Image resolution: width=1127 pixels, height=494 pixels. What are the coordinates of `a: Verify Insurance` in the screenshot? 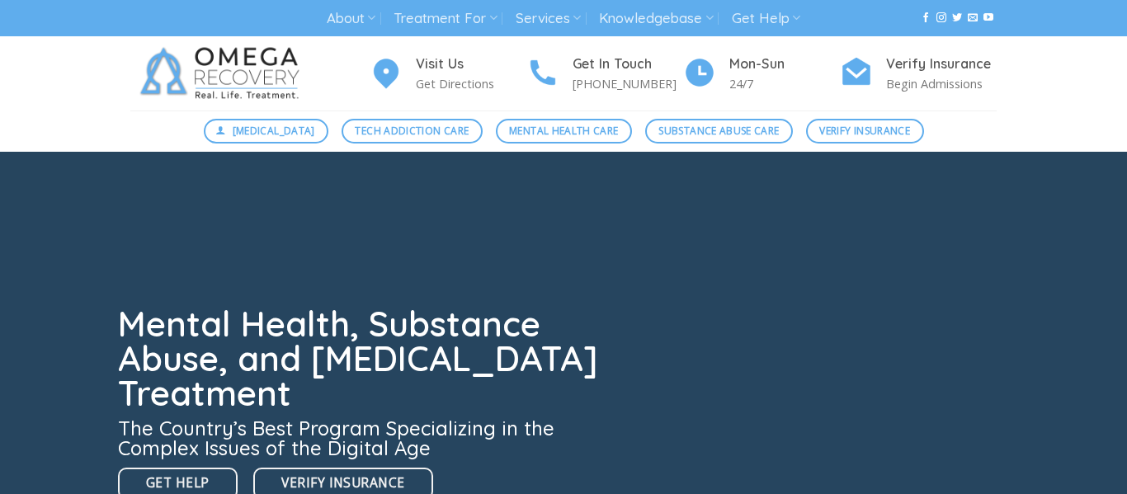 It's located at (865, 131).